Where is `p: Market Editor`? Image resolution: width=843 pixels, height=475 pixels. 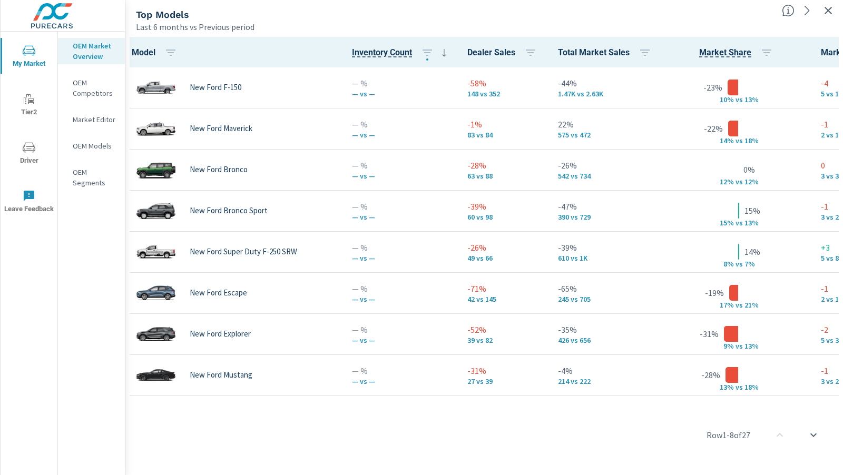 p: Market Editor is located at coordinates (94, 120).